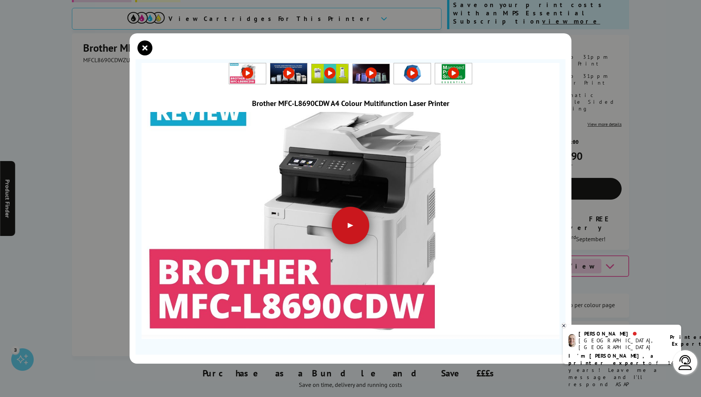 The image size is (701, 397). Describe the element at coordinates (351, 103) in the screenshot. I see `div: Brother MFC-L8690CDW A4 Colour Multifunction Laser Printer` at that location.